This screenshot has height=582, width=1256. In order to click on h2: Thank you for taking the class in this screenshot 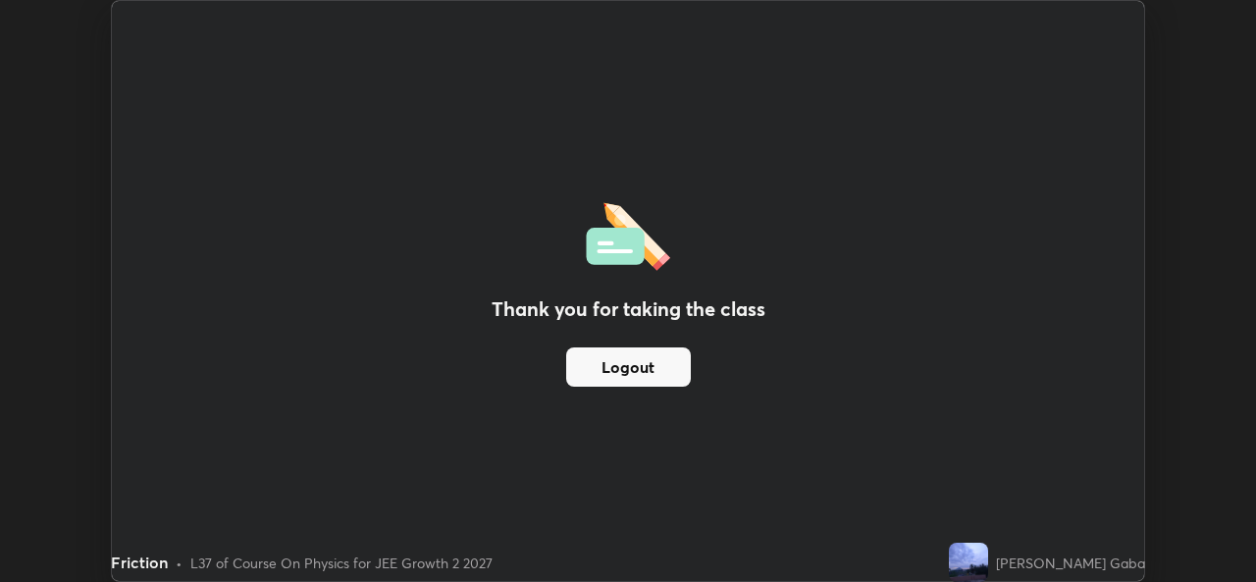, I will do `click(628, 309)`.